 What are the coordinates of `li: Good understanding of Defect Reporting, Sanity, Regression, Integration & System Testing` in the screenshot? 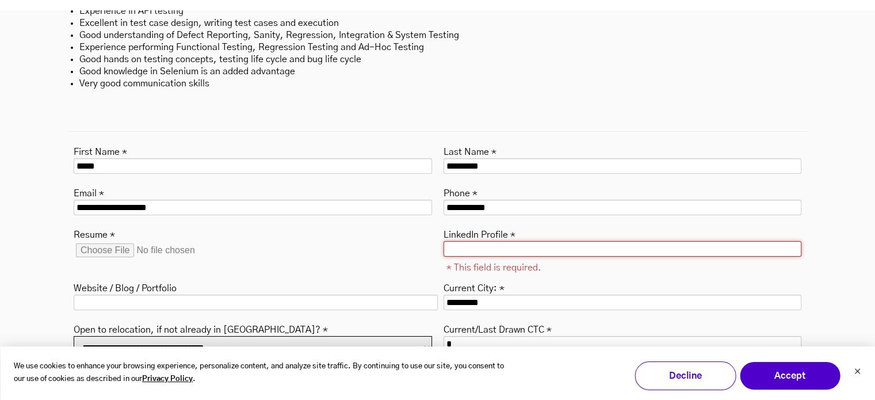 It's located at (437, 35).